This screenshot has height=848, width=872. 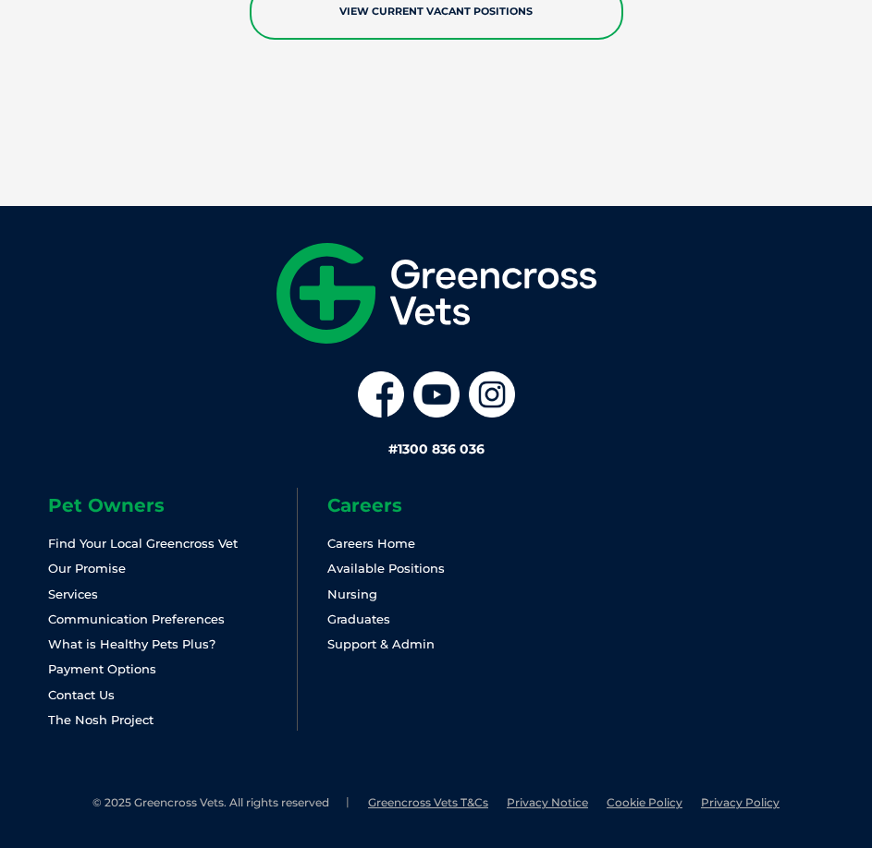 I want to click on a: Our Promise, so click(x=87, y=568).